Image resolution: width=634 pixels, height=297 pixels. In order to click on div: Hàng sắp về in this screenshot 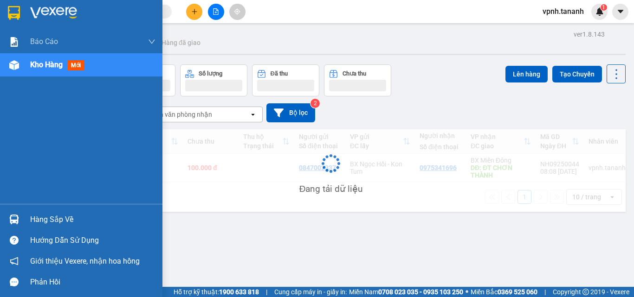, I will do `click(93, 220)`.